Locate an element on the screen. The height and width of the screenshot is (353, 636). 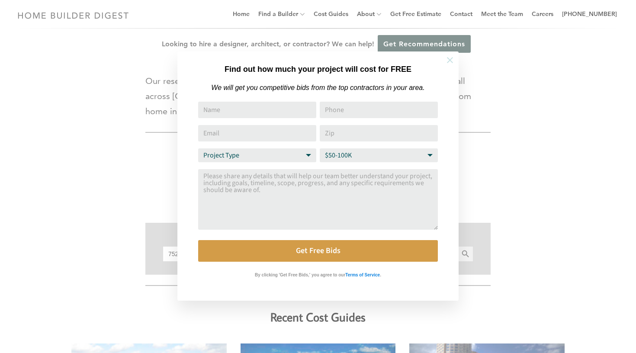
a: Terms of Service is located at coordinates (363, 274).